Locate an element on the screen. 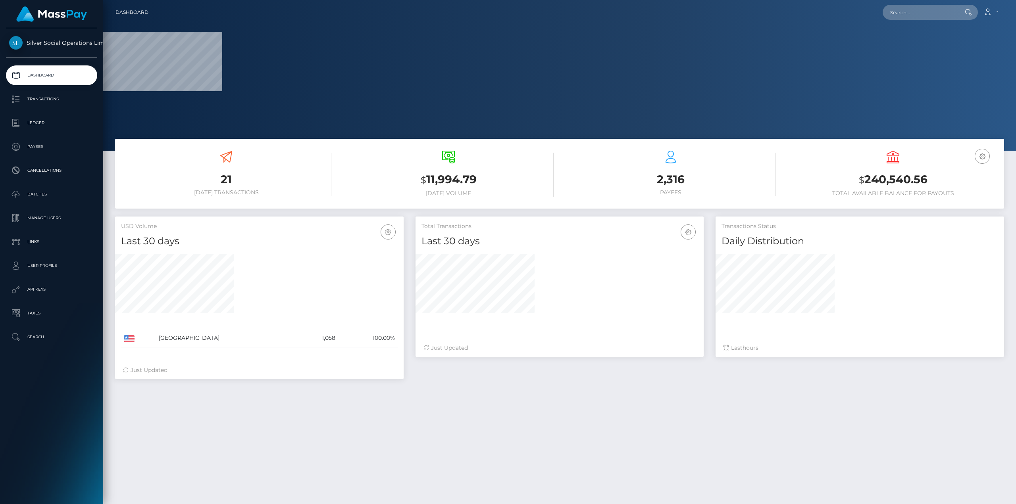 Image resolution: width=1016 pixels, height=504 pixels. a: Ledger is located at coordinates (52, 123).